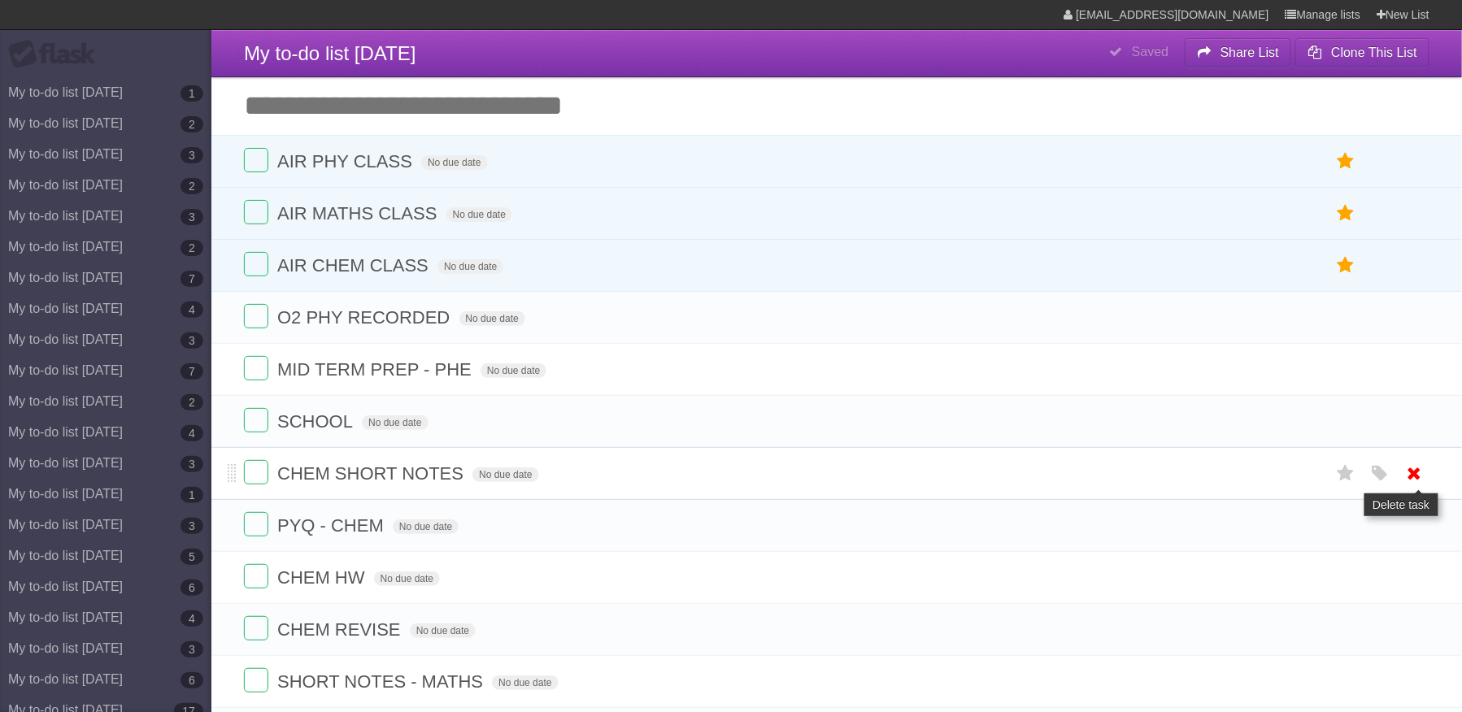 This screenshot has height=712, width=1462. Describe the element at coordinates (355, 265) in the screenshot. I see `span: AIR CHEM CLASS` at that location.